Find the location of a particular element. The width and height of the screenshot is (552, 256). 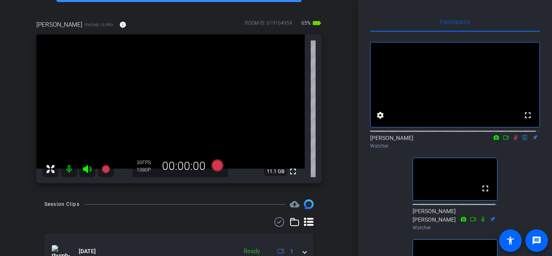

div: Ready is located at coordinates (252, 251).